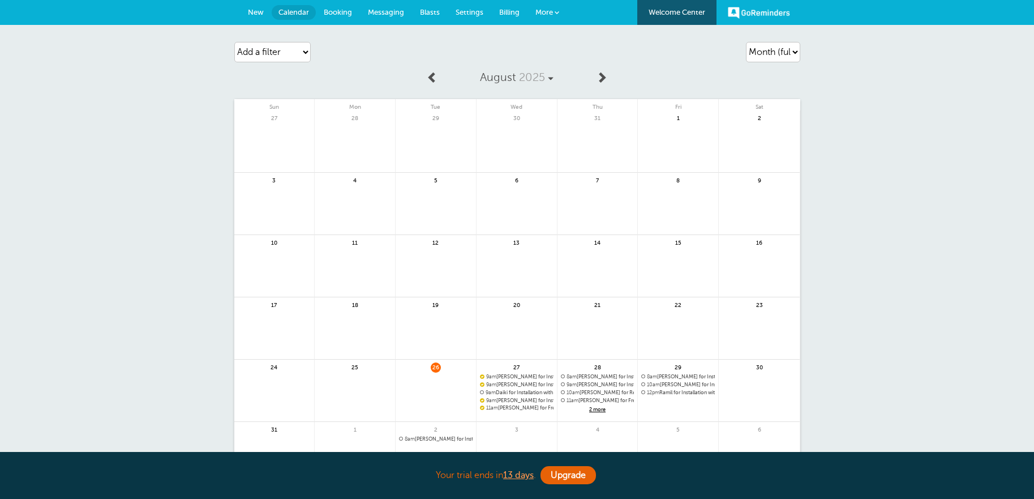 The image size is (1034, 499). What do you see at coordinates (678, 105) in the screenshot?
I see `span: Fri` at bounding box center [678, 105].